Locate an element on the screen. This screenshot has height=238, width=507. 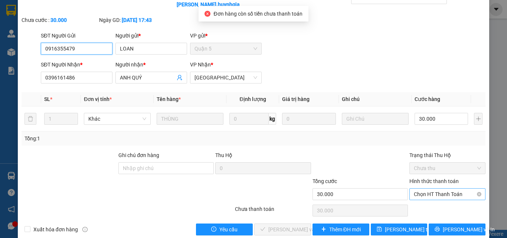
span: Định lượng is located at coordinates (253, 99).